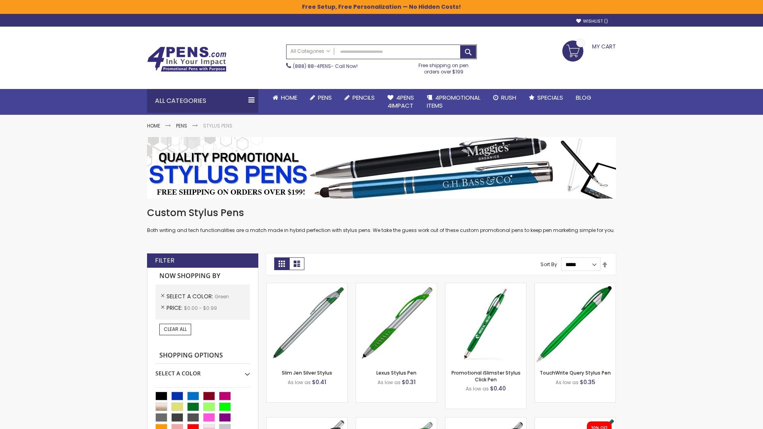 The height and width of the screenshot is (429, 763). What do you see at coordinates (396, 373) in the screenshot?
I see `a: Lexus Stylus Pen` at bounding box center [396, 373].